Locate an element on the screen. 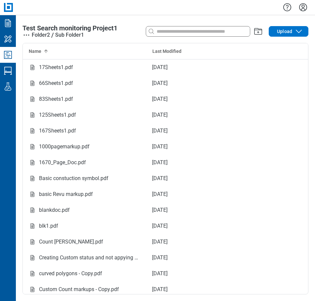 This screenshot has height=301, width=315. div: curved polygons - Copy.pdf is located at coordinates (70, 274).